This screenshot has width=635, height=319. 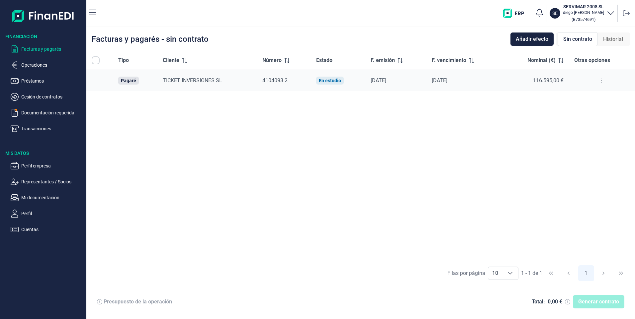 I want to click on p: Cuentas, so click(x=52, y=230).